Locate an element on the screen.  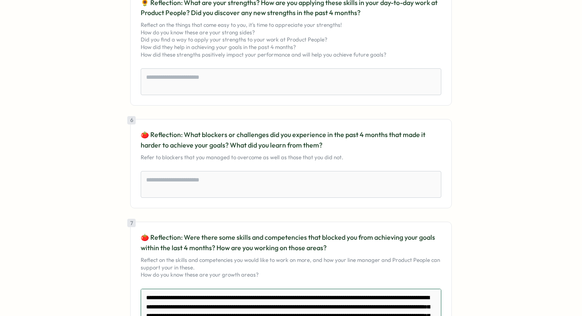
p: 🍅 Reflection: What blockers or challenges did you experience in the past 4 months that made it ha... is located at coordinates (291, 140).